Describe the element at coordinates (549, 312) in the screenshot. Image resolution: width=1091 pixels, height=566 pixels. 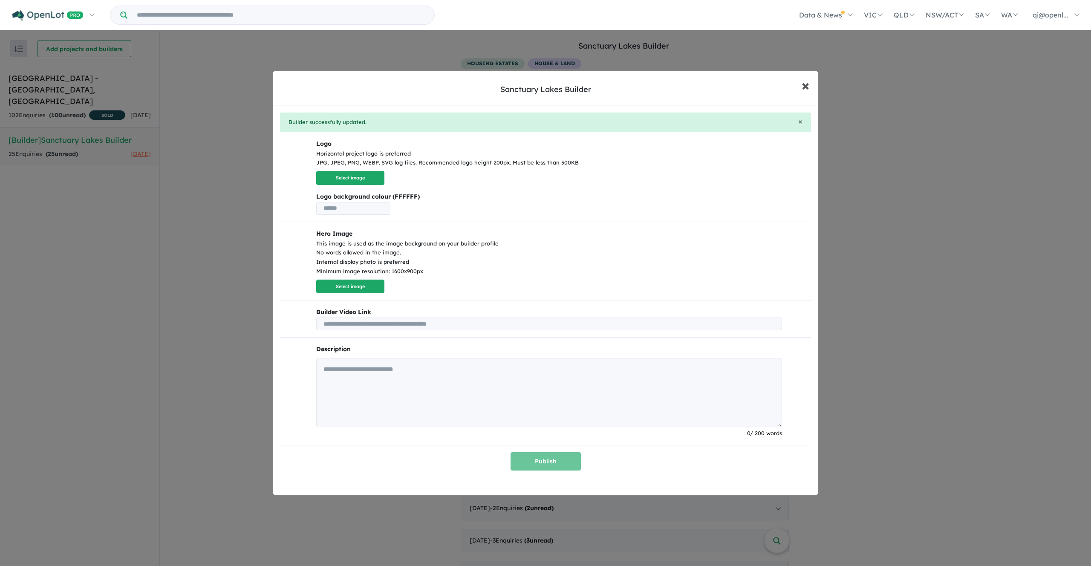
I see `b: Builder Video Link` at that location.